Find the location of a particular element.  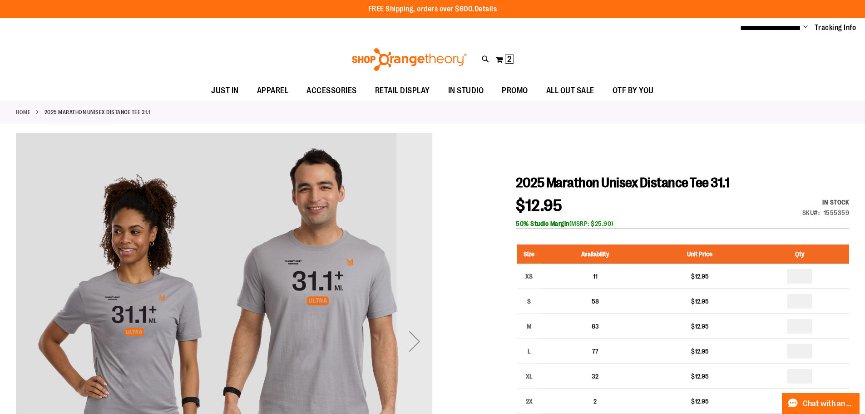

span: OTF BY YOU is located at coordinates (633, 90).